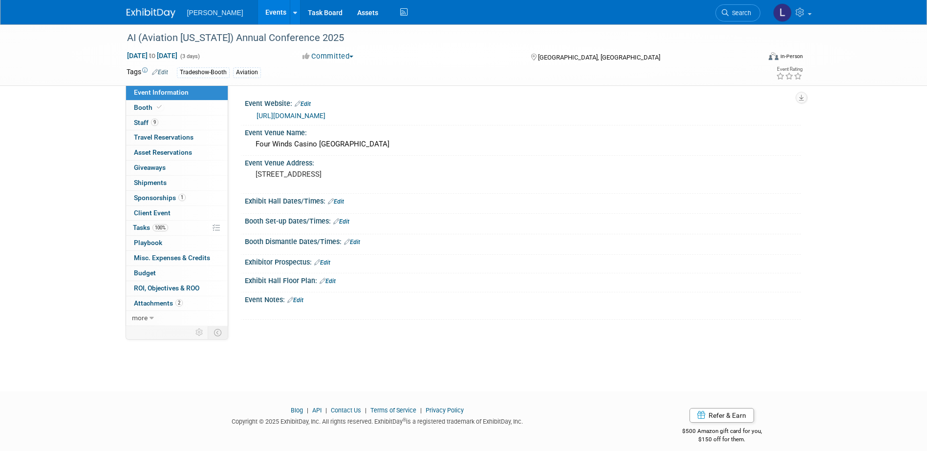 The image size is (927, 451). Describe the element at coordinates (154, 122) in the screenshot. I see `span: 9` at that location.